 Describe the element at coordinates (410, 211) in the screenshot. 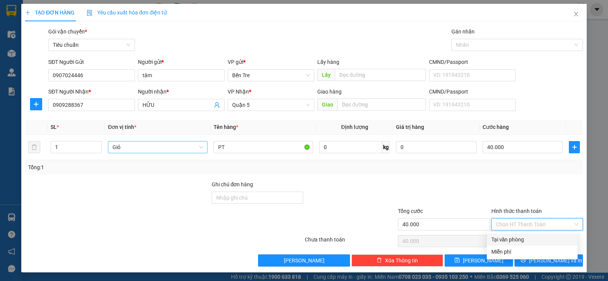

I see `span: Tổng cước` at that location.